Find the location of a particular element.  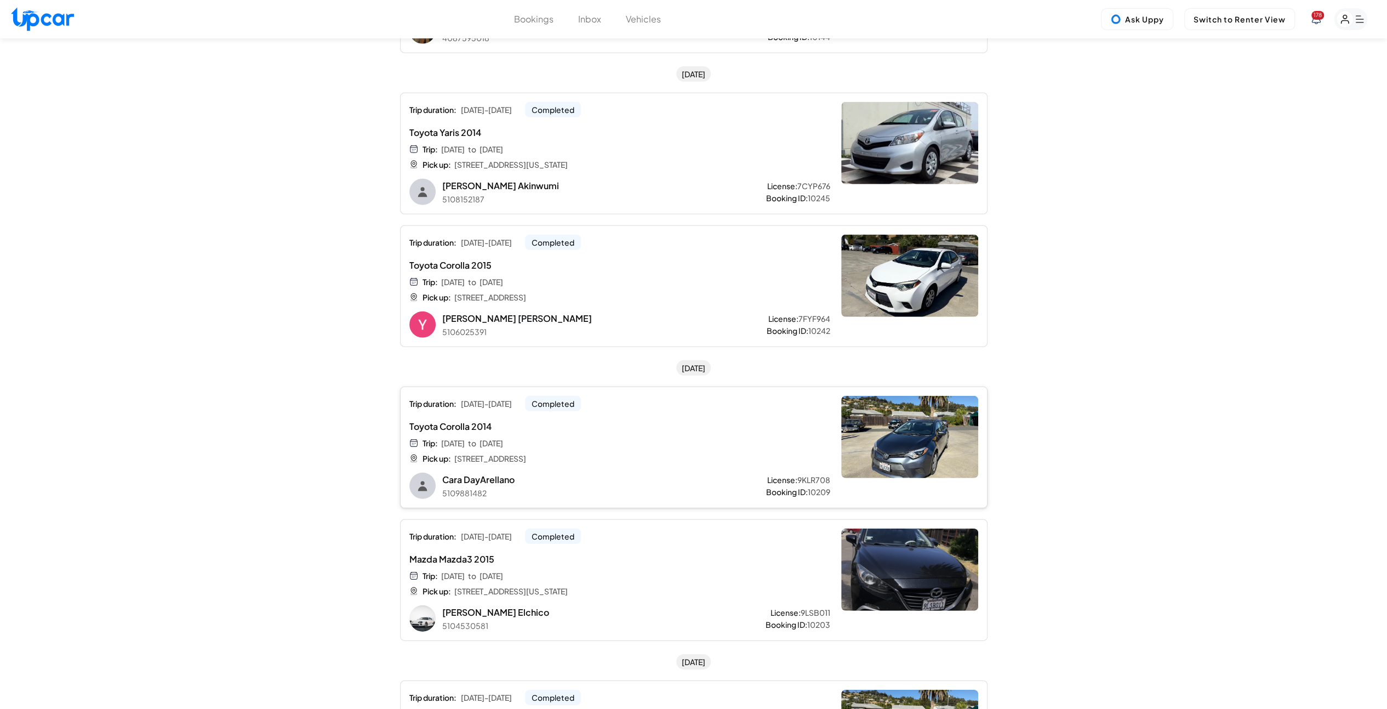

span: Toyota Corolla 2014 is located at coordinates (584, 426).